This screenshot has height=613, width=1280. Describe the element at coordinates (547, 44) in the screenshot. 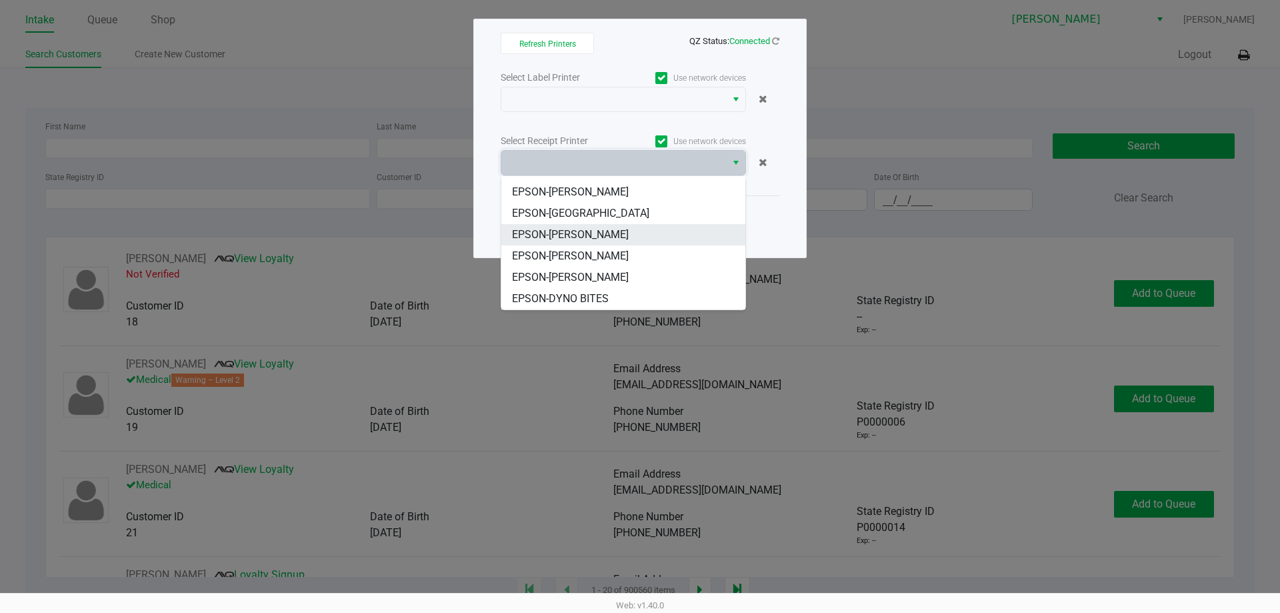

I see `span: Refresh Printers` at that location.